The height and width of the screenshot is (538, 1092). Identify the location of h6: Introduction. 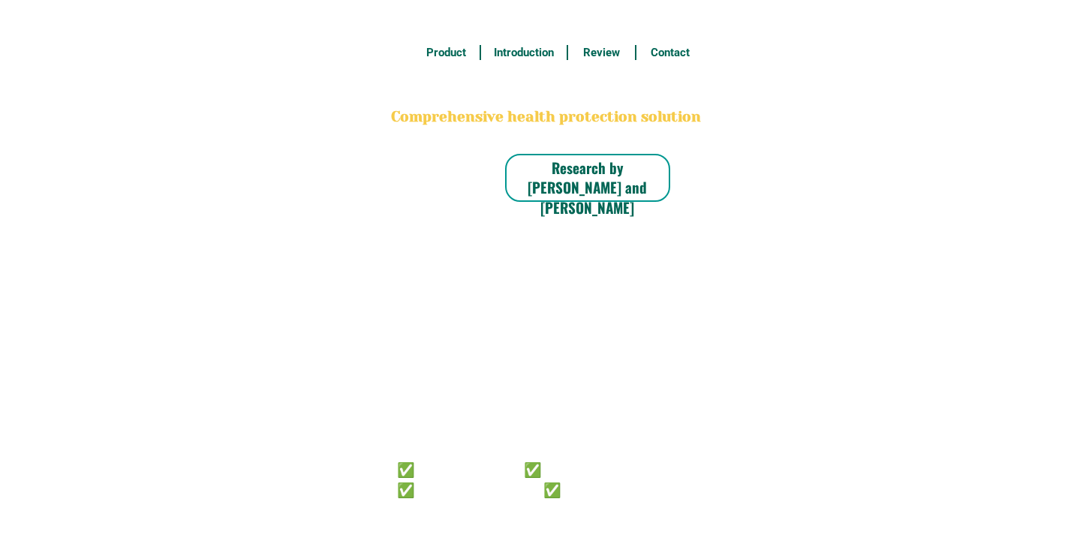
(523, 53).